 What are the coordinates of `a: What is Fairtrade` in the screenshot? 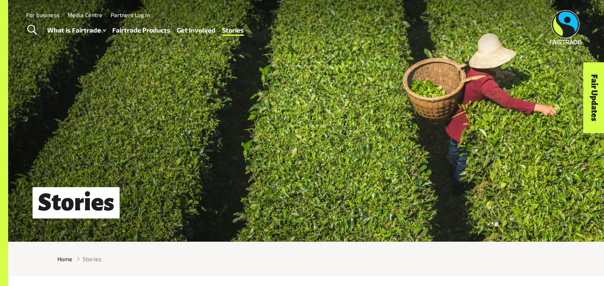 It's located at (77, 30).